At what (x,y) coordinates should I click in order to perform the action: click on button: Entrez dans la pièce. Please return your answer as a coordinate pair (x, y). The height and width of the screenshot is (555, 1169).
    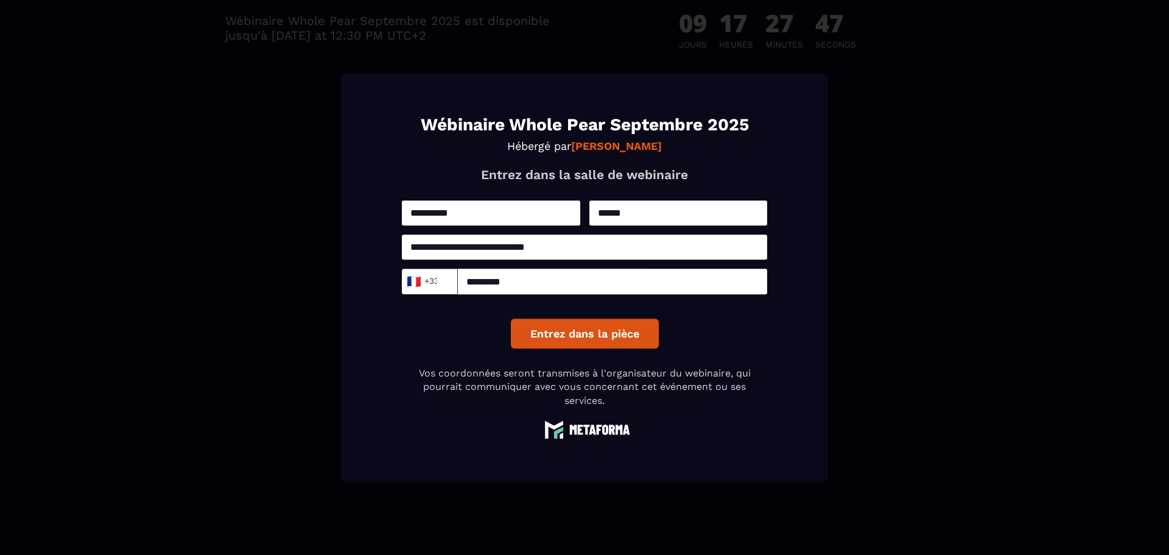
    Looking at the image, I should click on (584, 333).